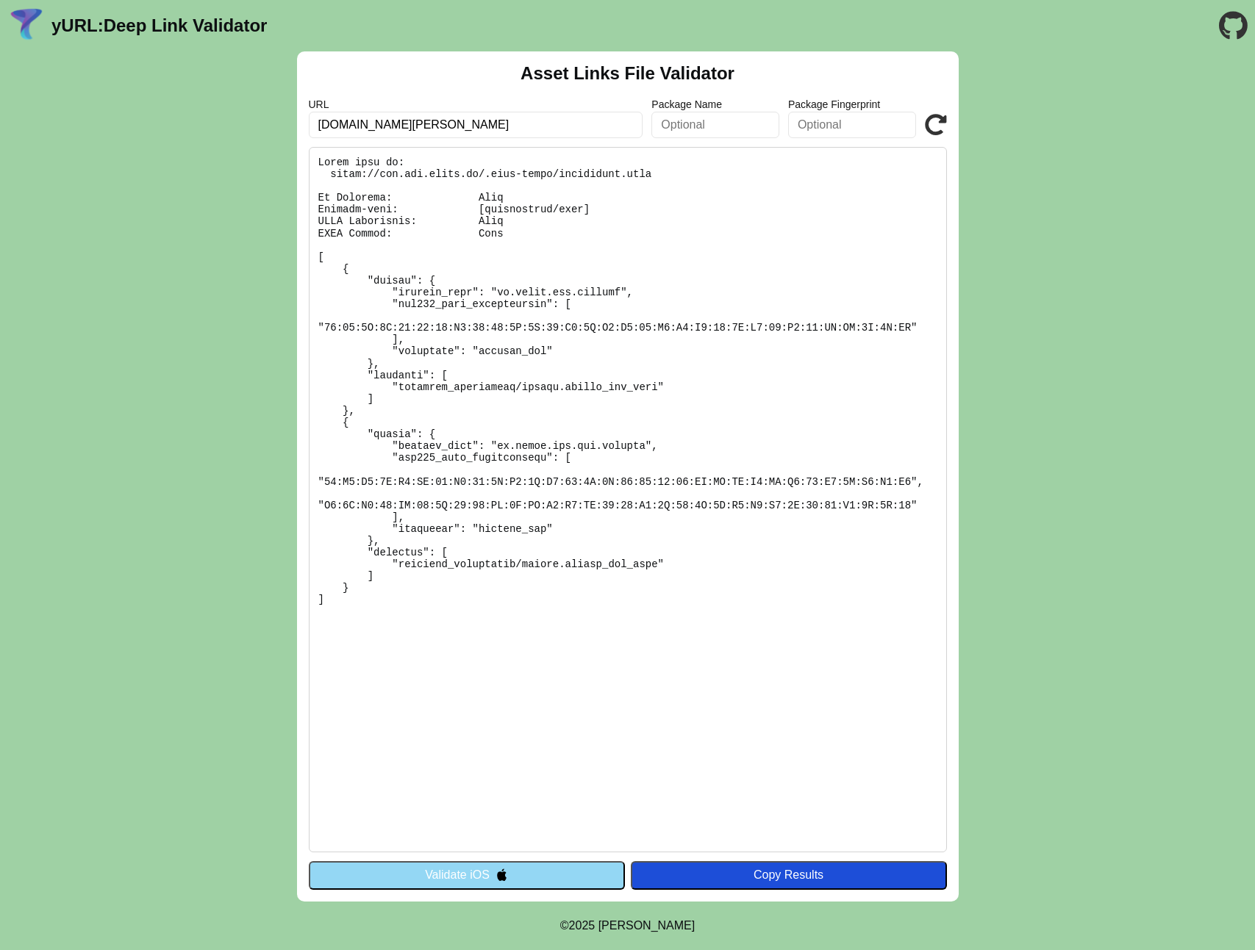 The width and height of the screenshot is (1255, 950). What do you see at coordinates (501, 875) in the screenshot?
I see `img: appleIcon.svg` at bounding box center [501, 875].